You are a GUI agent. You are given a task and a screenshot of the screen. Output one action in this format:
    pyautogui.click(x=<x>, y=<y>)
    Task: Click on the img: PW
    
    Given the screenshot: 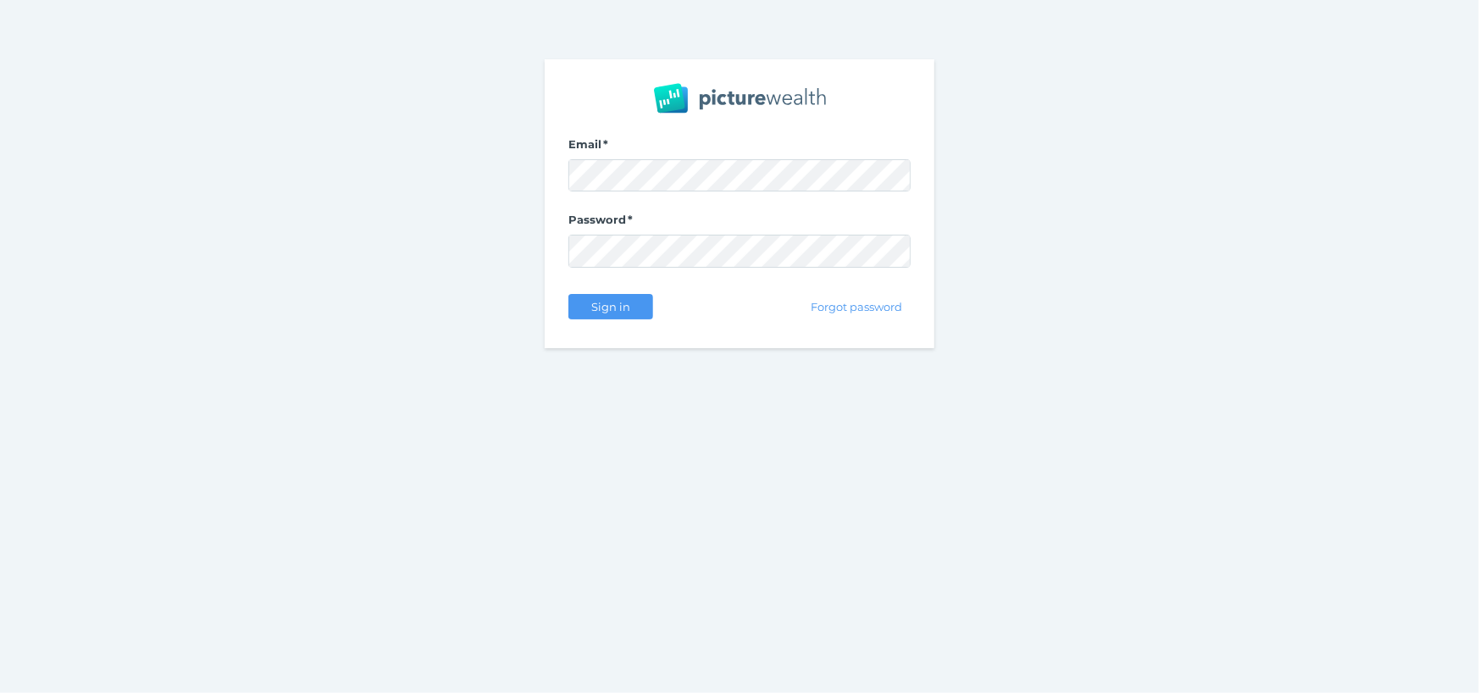 What is the action you would take?
    pyautogui.click(x=739, y=98)
    